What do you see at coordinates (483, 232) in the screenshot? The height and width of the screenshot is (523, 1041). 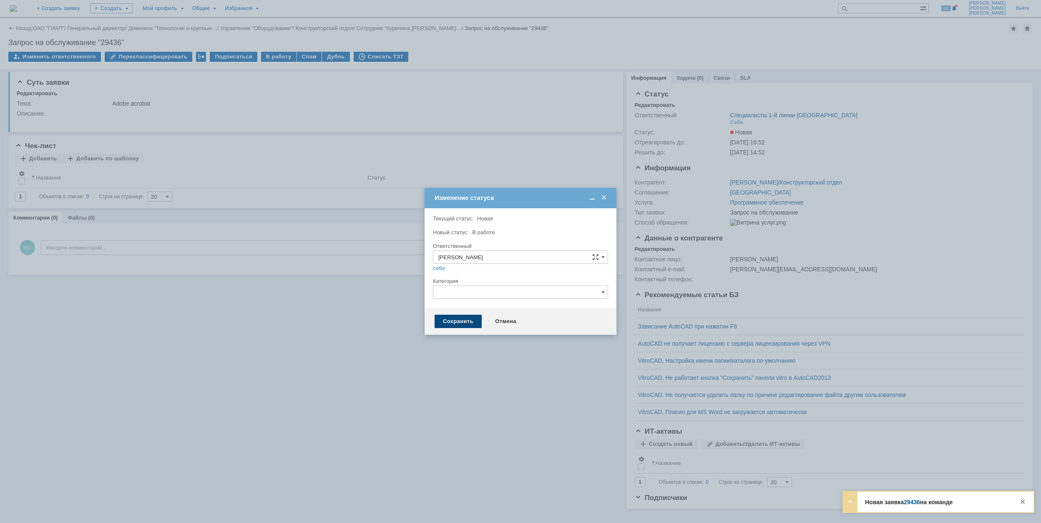 I see `span: В работе` at bounding box center [483, 232].